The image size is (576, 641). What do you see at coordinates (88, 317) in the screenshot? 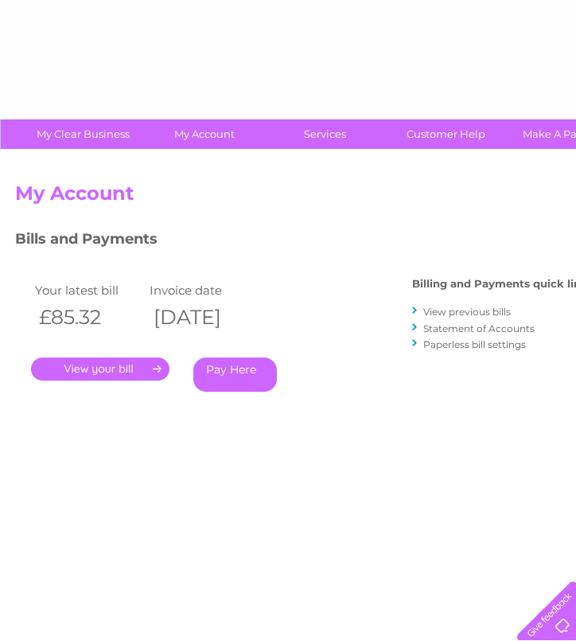
I see `th: £85.32` at bounding box center [88, 317].